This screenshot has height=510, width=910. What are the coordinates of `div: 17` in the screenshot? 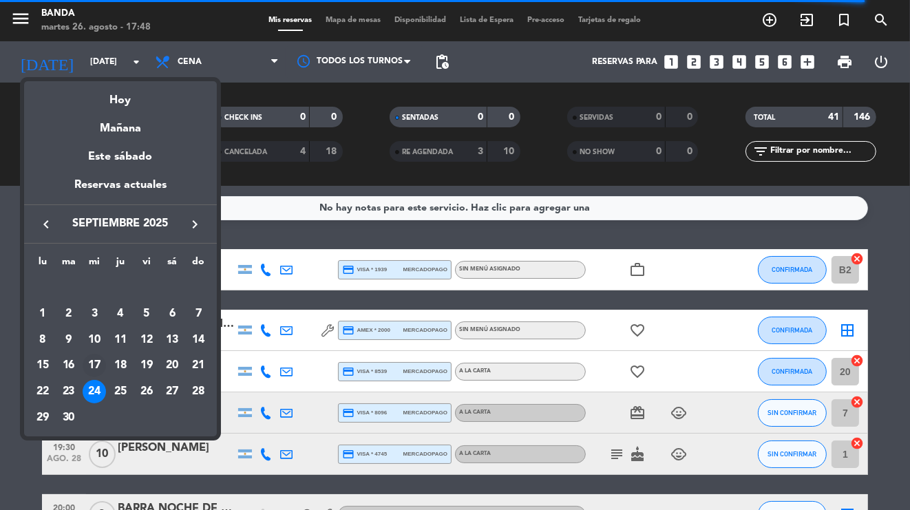 It's located at (94, 366).